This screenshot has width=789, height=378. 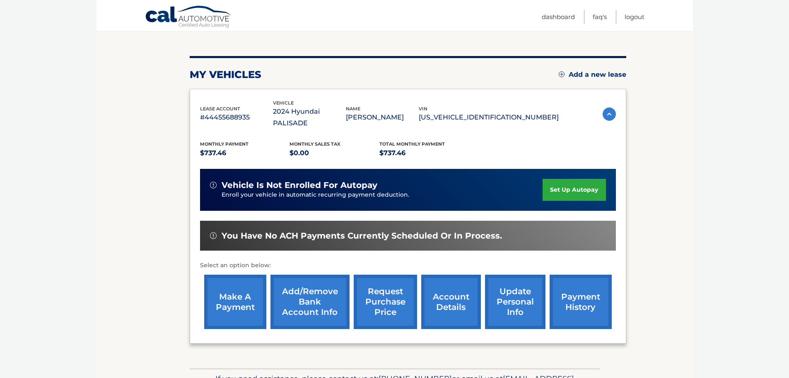 What do you see at coordinates (635, 17) in the screenshot?
I see `a: Logout` at bounding box center [635, 17].